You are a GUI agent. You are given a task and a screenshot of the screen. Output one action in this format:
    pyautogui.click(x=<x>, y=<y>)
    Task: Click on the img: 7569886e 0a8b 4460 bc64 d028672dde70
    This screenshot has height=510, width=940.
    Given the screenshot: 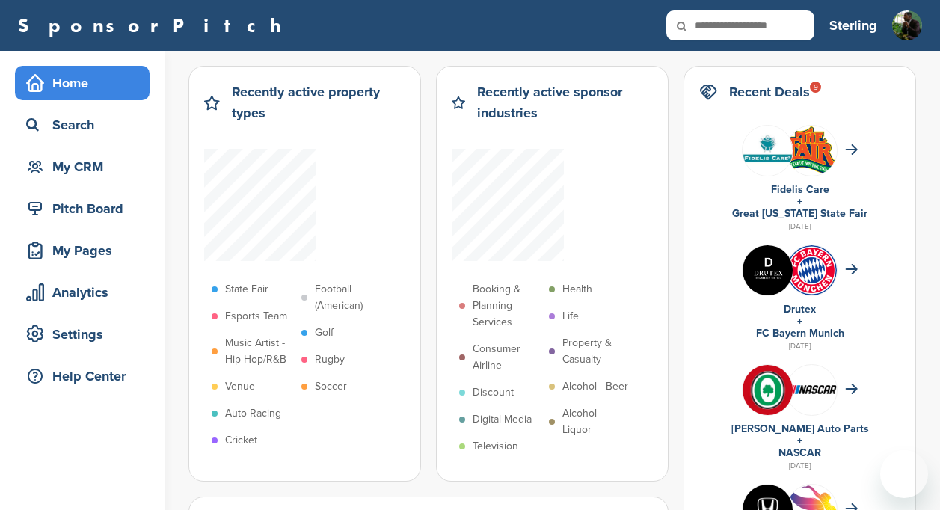 What is the action you would take?
    pyautogui.click(x=812, y=390)
    